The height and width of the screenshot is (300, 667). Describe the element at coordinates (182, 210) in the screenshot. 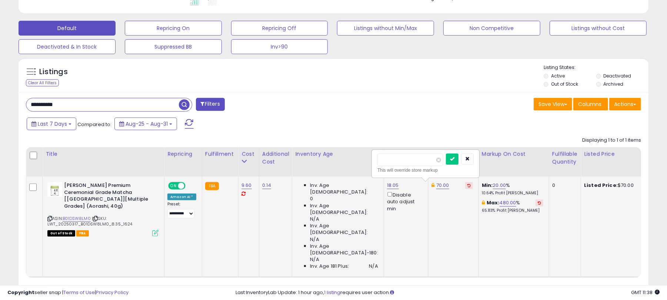

I see `div: Preset:` at that location.